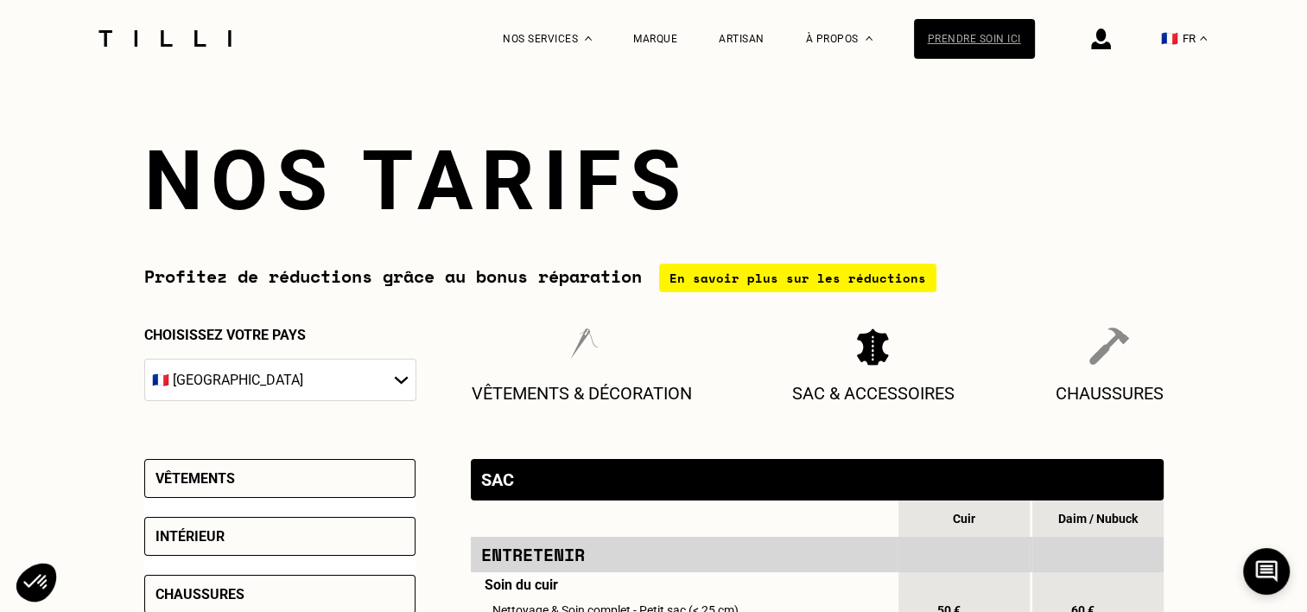  Describe the element at coordinates (195, 478) in the screenshot. I see `div: Vêtements` at that location.